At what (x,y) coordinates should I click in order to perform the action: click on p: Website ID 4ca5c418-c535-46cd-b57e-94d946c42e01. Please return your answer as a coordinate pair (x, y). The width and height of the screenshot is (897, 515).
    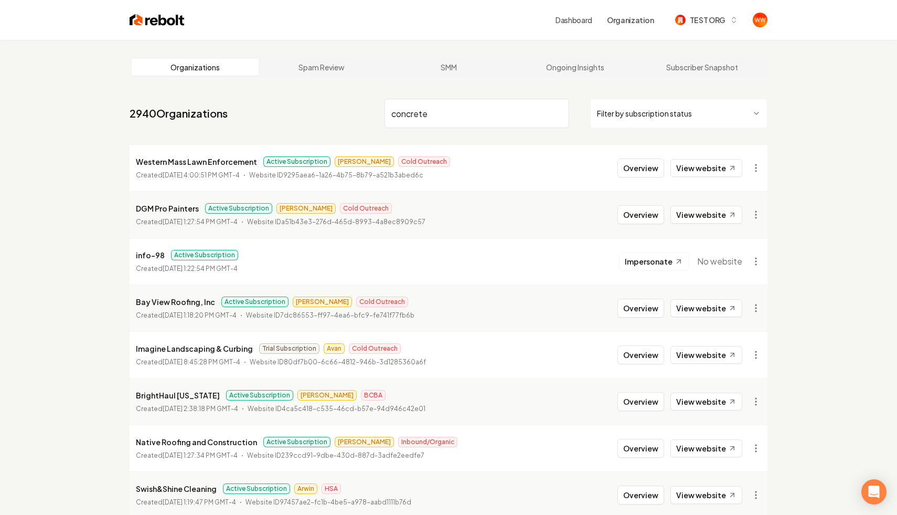
    Looking at the image, I should click on (336, 409).